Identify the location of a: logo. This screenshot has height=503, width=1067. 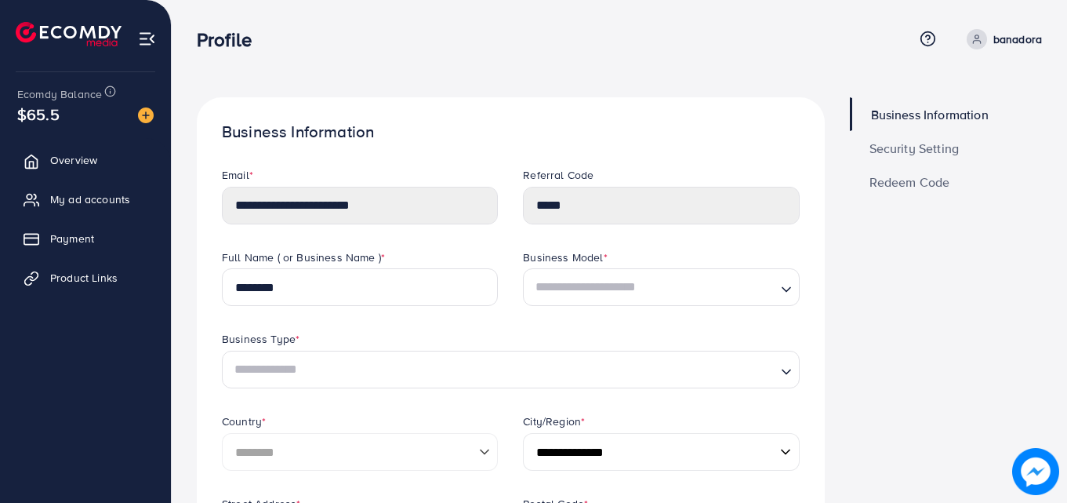
(68, 34).